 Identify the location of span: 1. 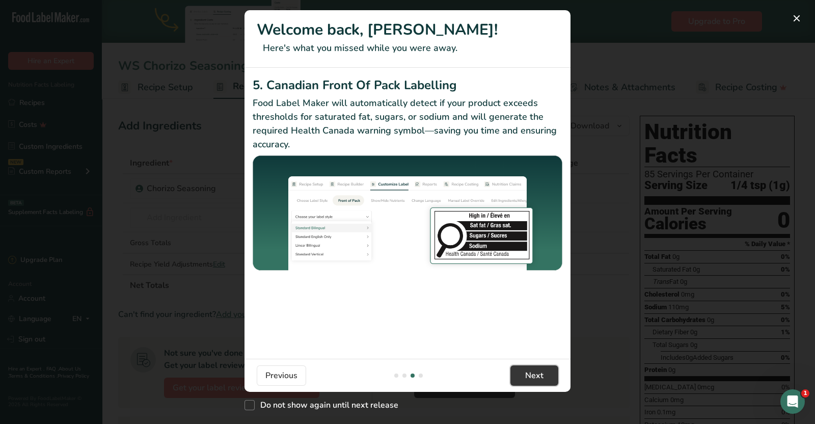
(806, 393).